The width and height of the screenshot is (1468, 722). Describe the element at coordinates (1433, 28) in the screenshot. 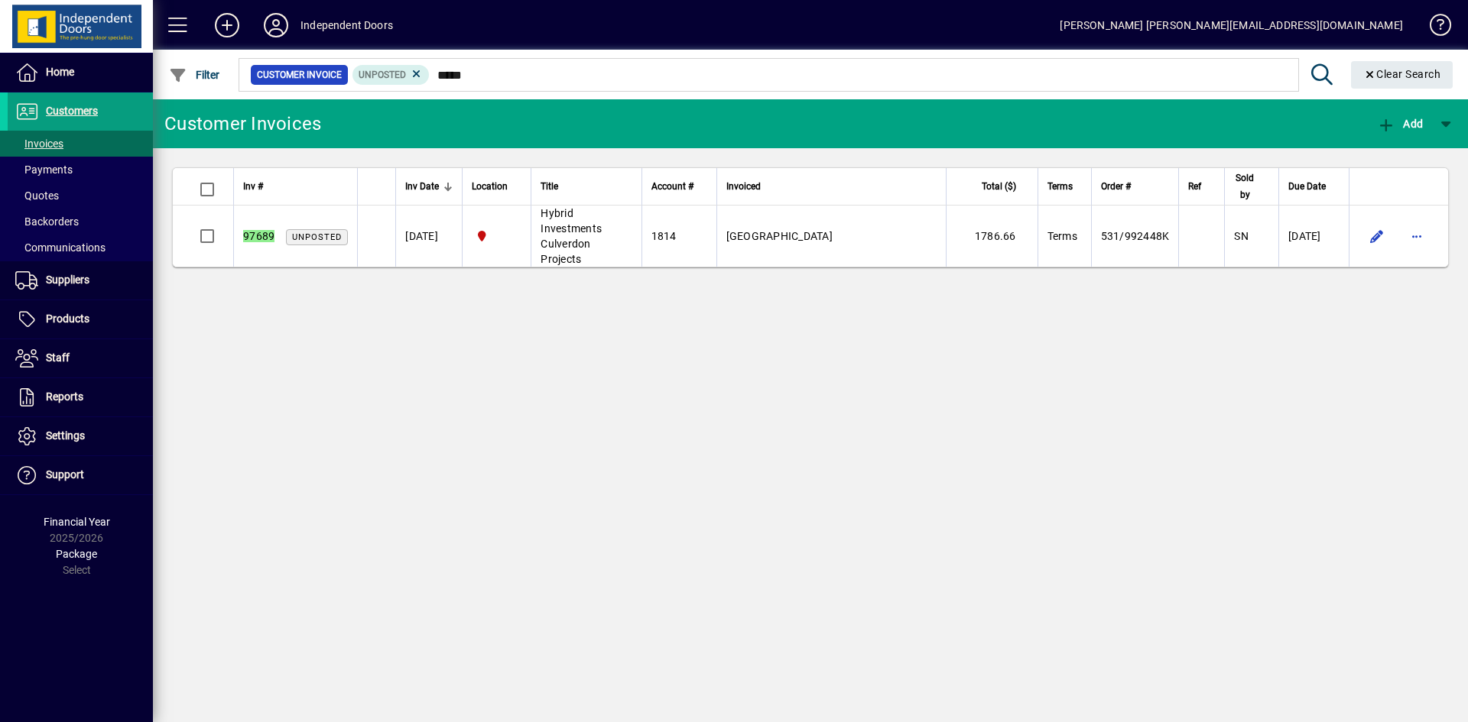

I see `a: Knowledge Base` at that location.